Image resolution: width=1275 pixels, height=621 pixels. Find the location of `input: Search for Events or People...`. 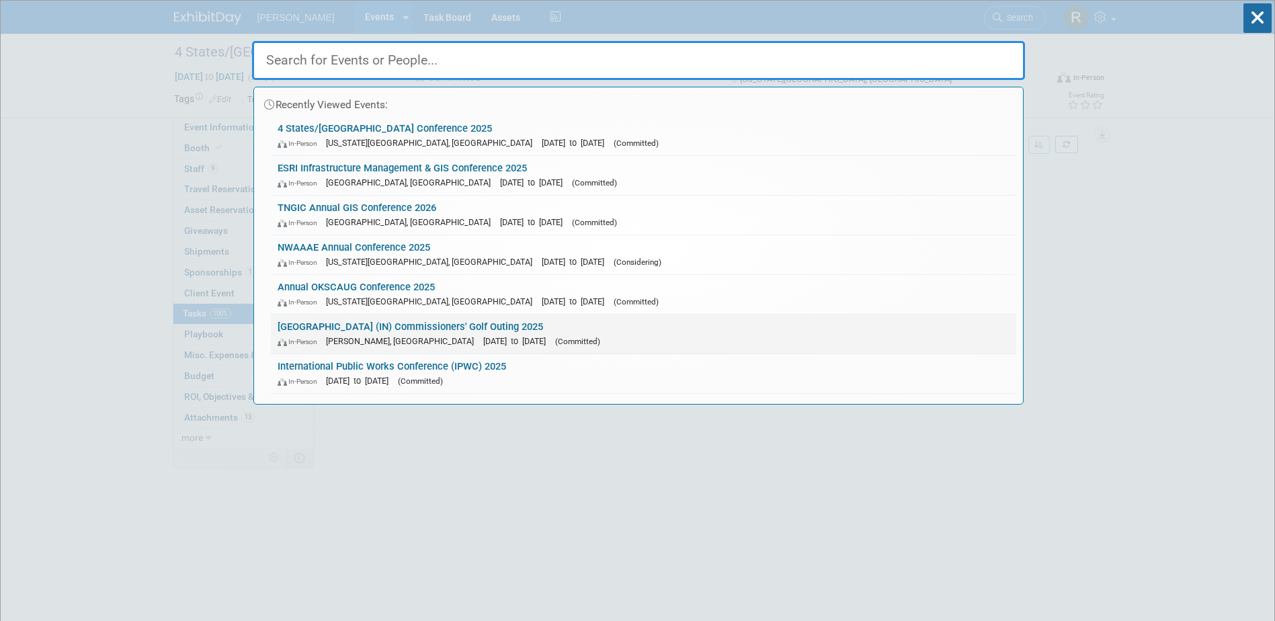

input: Search for Events or People... is located at coordinates (639, 60).